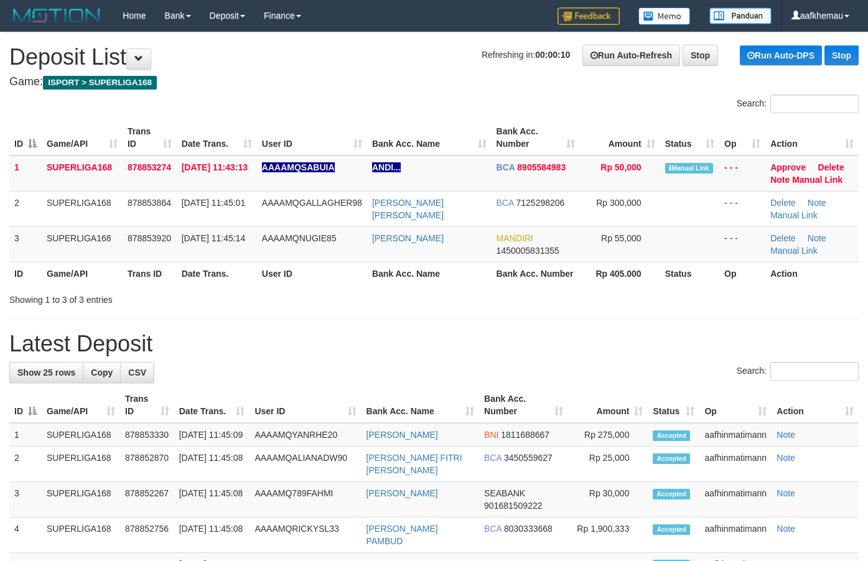  I want to click on th: Bank Acc. Name, so click(429, 273).